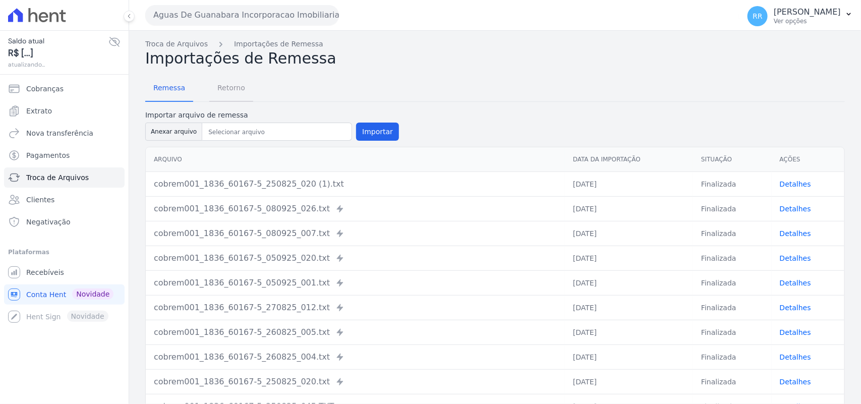 The width and height of the screenshot is (861, 404). I want to click on th: Situação, so click(732, 159).